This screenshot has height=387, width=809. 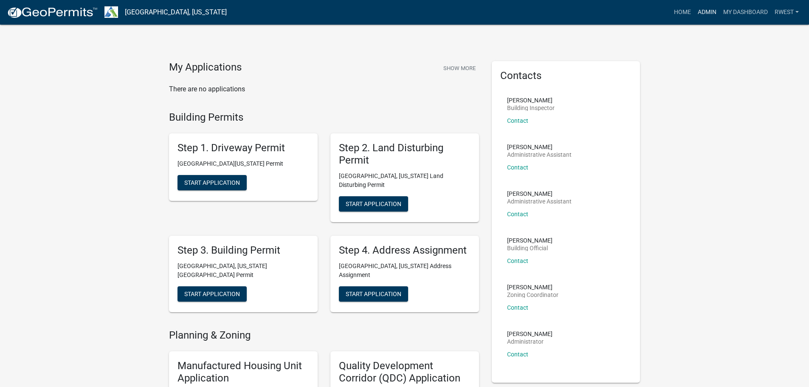 What do you see at coordinates (707, 12) in the screenshot?
I see `a: Admin` at bounding box center [707, 12].